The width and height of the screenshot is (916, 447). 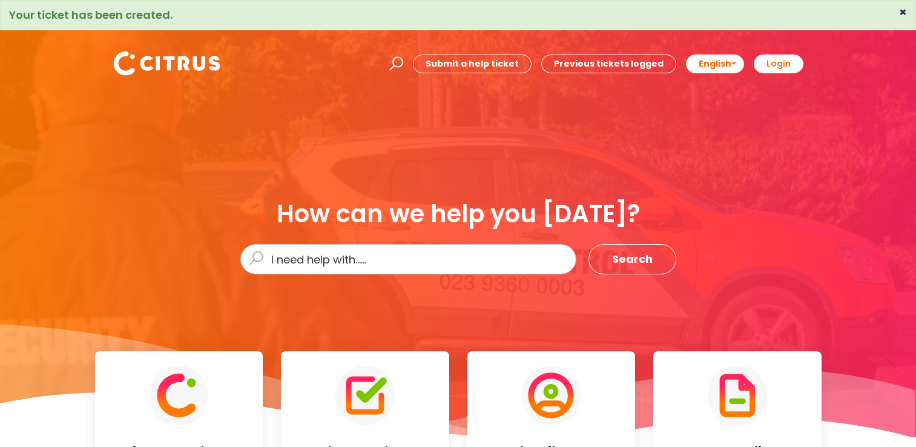 I want to click on span: Search, so click(x=632, y=259).